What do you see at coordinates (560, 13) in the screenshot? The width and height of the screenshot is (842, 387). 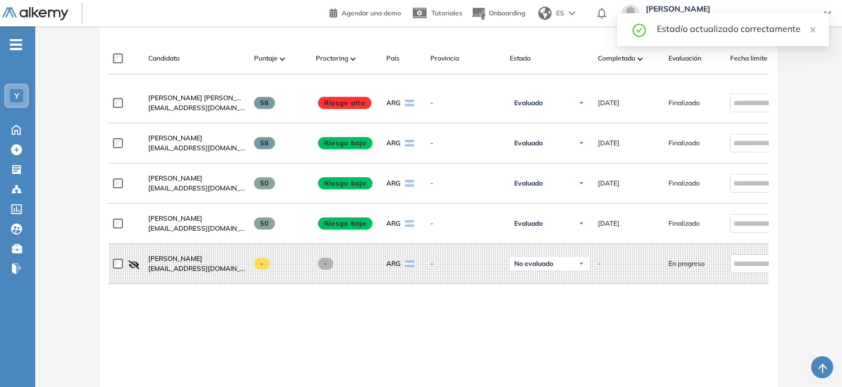 I see `span: ES` at bounding box center [560, 13].